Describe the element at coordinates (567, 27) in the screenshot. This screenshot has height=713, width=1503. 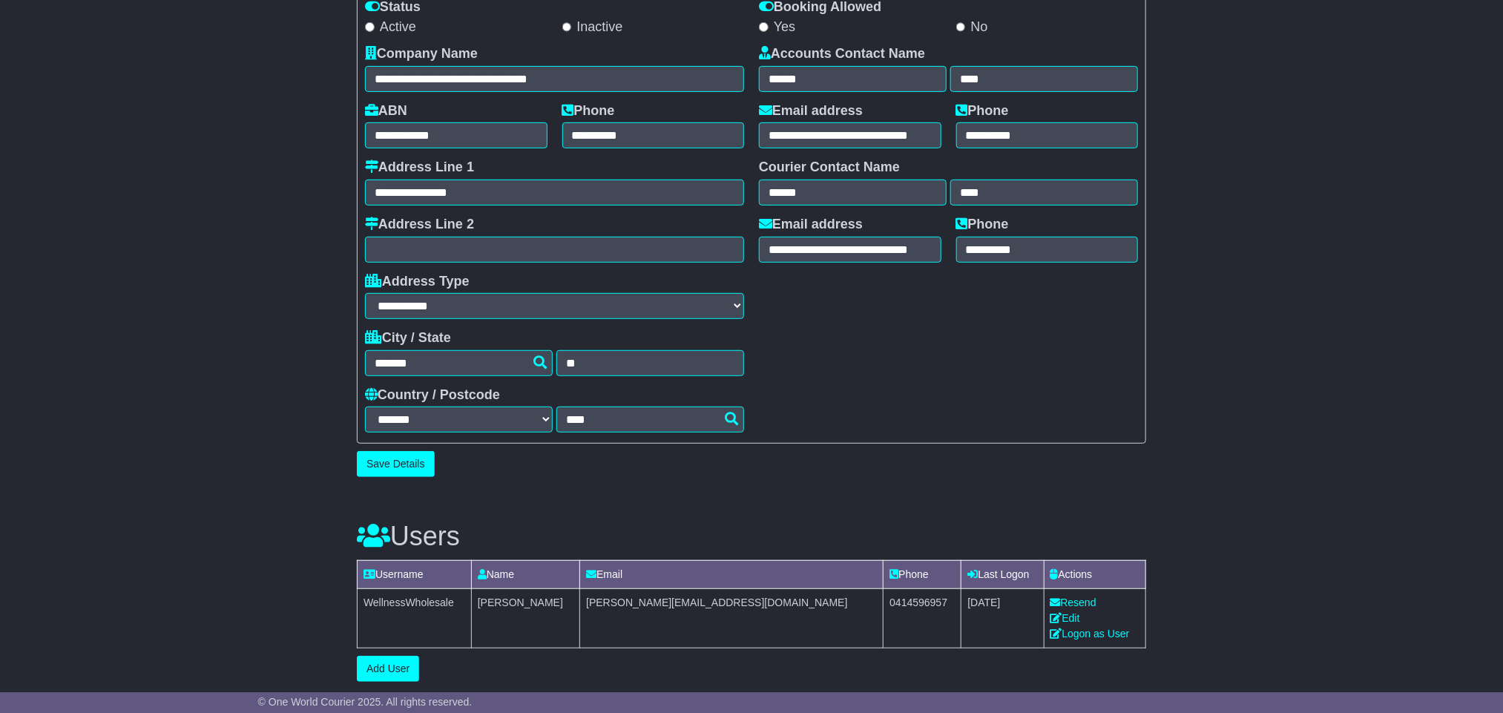
I see `input: Inactive` at that location.